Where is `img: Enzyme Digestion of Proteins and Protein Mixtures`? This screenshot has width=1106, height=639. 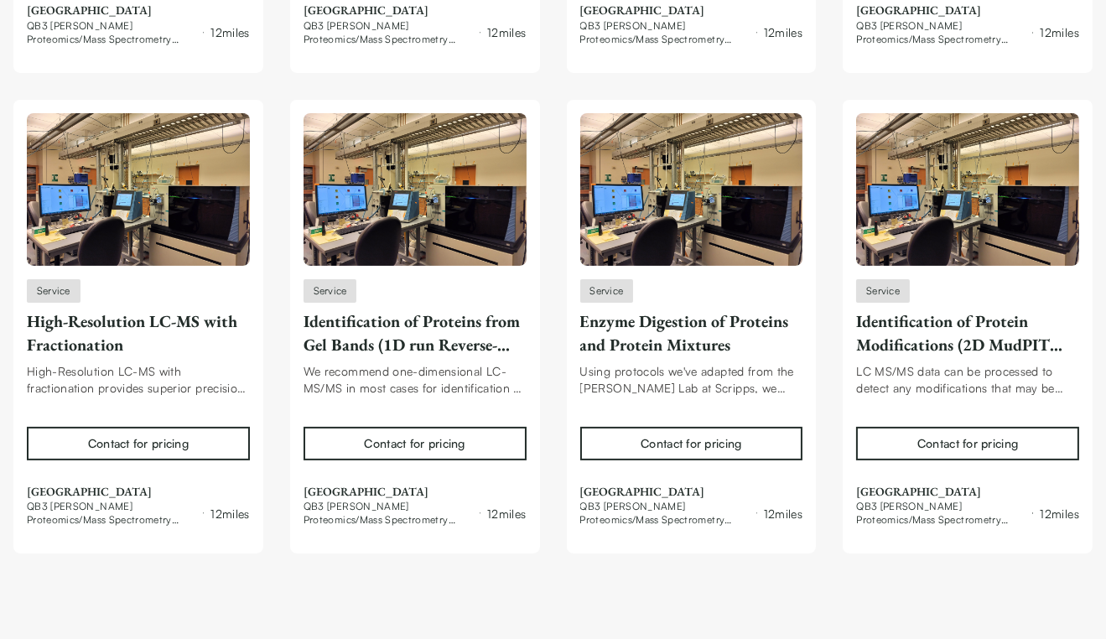 img: Enzyme Digestion of Proteins and Protein Mixtures is located at coordinates (692, 189).